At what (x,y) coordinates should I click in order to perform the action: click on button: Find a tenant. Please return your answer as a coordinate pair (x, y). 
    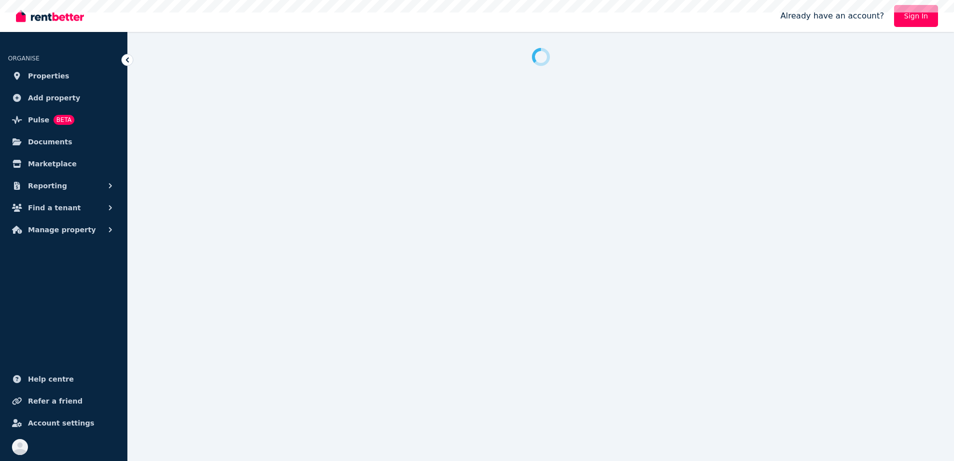
    Looking at the image, I should click on (63, 208).